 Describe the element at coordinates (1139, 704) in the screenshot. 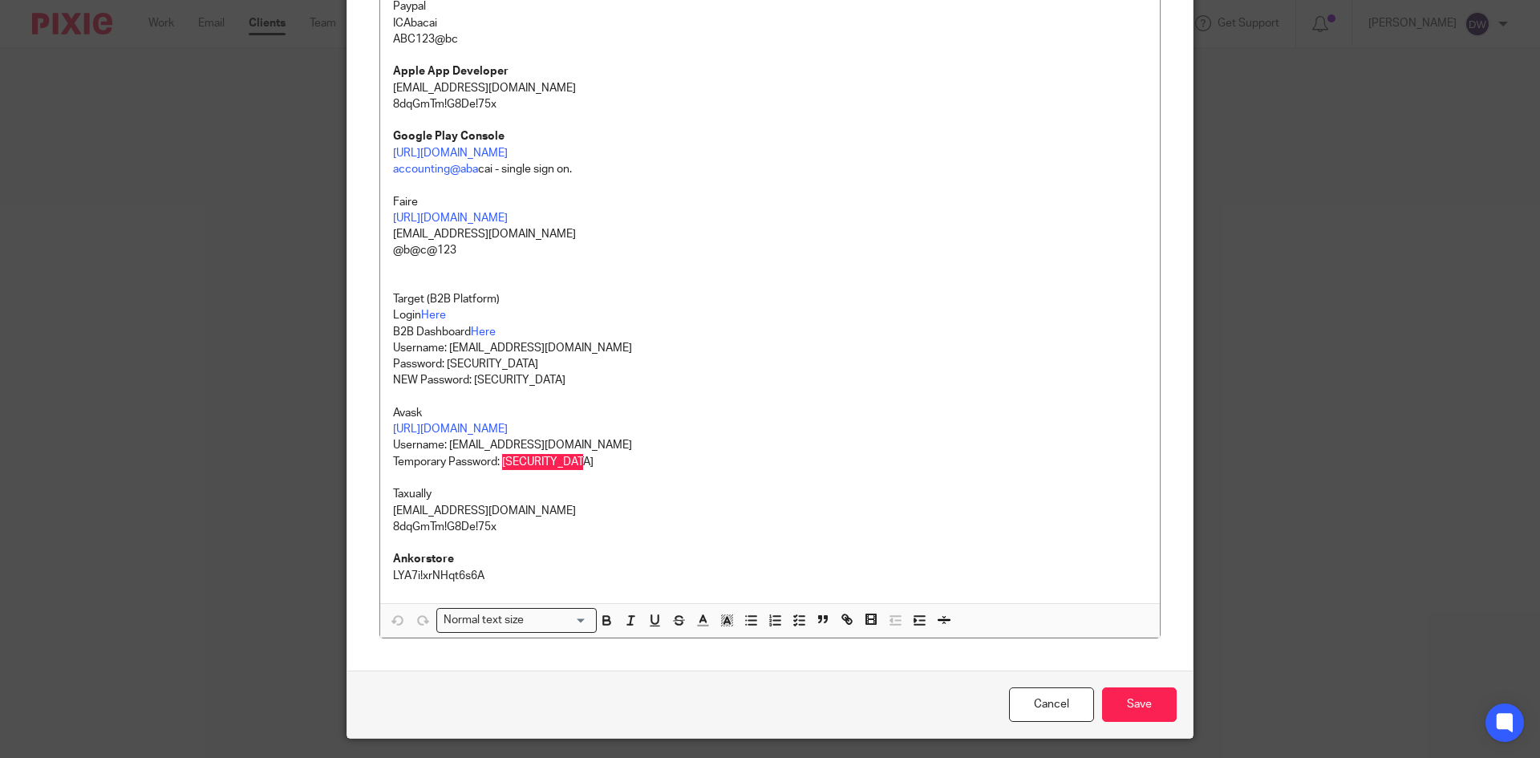

I see `input: Save` at that location.